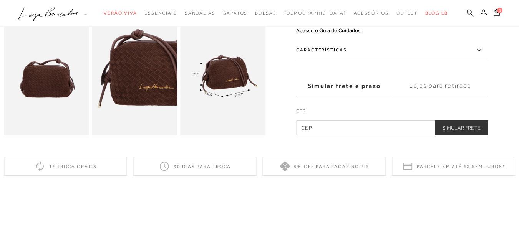 This screenshot has width=519, height=246. What do you see at coordinates (160, 13) in the screenshot?
I see `span: Essenciais` at bounding box center [160, 13].